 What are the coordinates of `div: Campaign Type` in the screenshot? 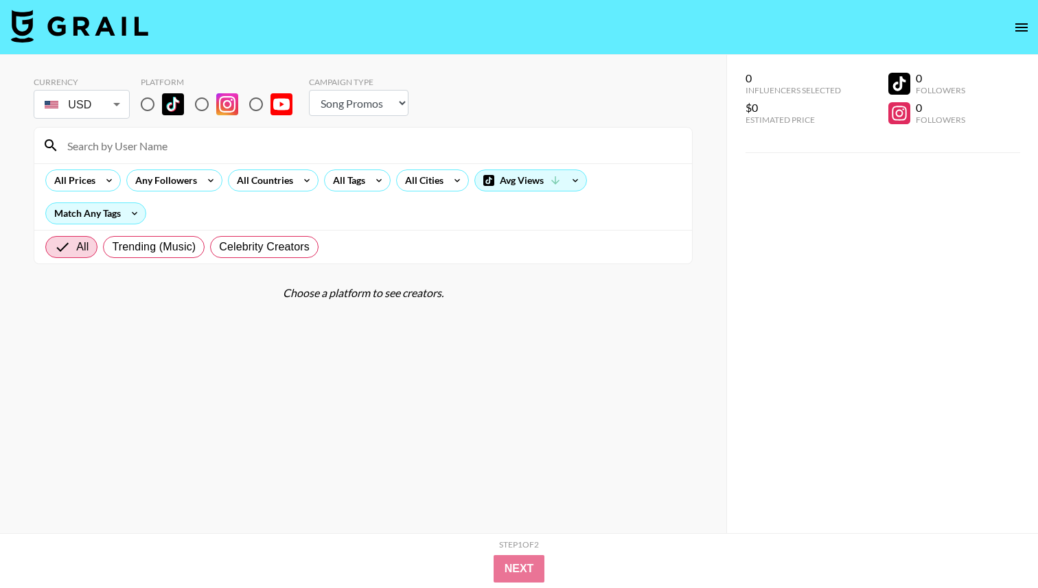 It's located at (358, 82).